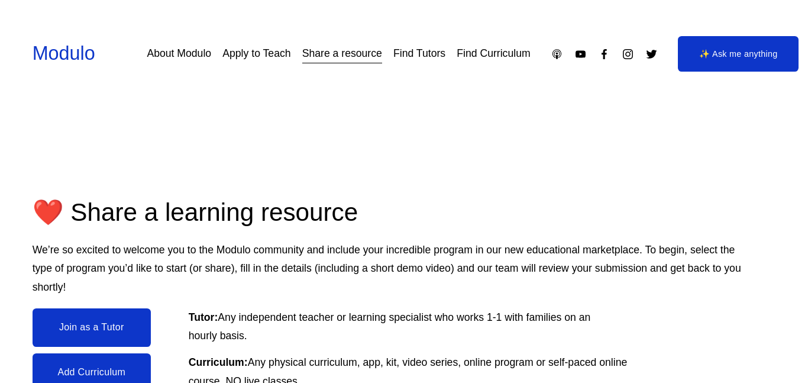 Image resolution: width=808 pixels, height=383 pixels. What do you see at coordinates (179, 53) in the screenshot?
I see `a: About Modulo` at bounding box center [179, 53].